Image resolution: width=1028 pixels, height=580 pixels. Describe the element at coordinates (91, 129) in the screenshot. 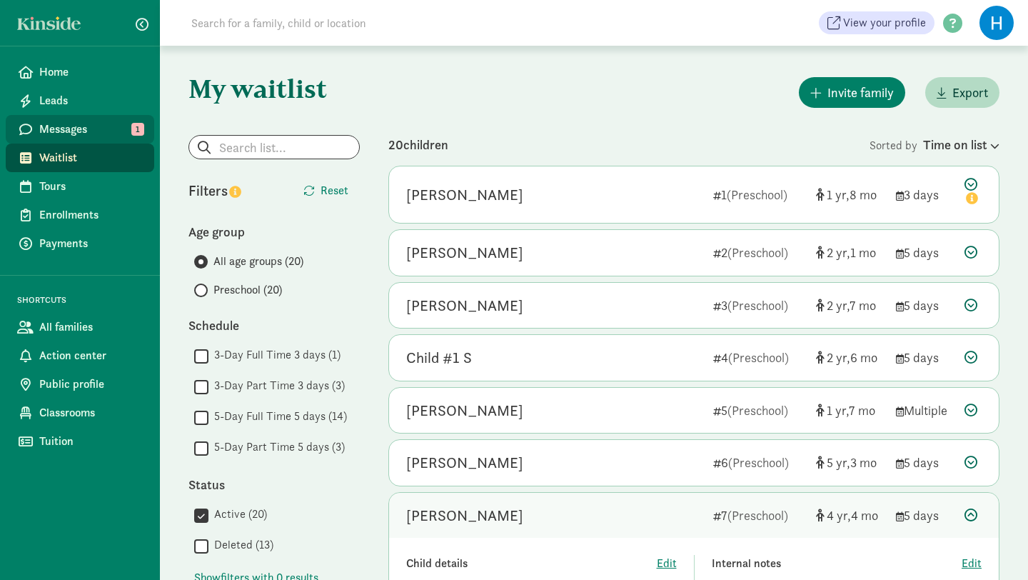

I see `span: Messages` at that location.